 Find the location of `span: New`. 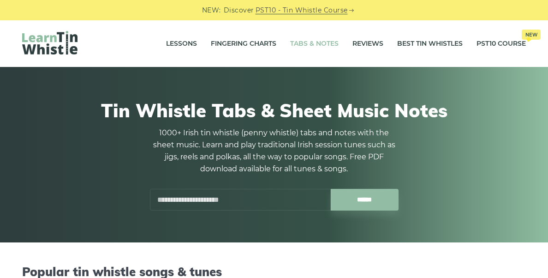

span: New is located at coordinates (531, 35).